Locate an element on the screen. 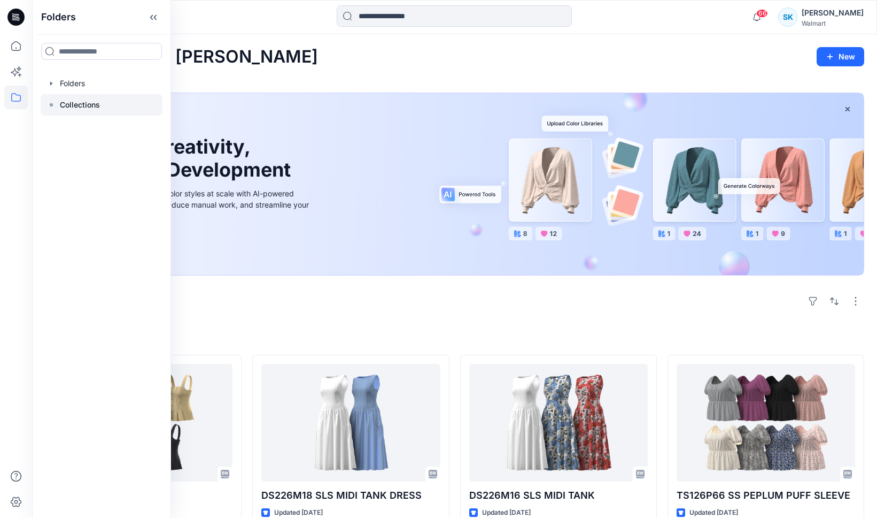  div: SK is located at coordinates (788, 17).